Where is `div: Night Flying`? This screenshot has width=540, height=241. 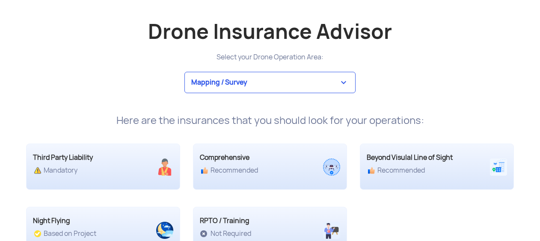
div: Night Flying is located at coordinates (84, 221).